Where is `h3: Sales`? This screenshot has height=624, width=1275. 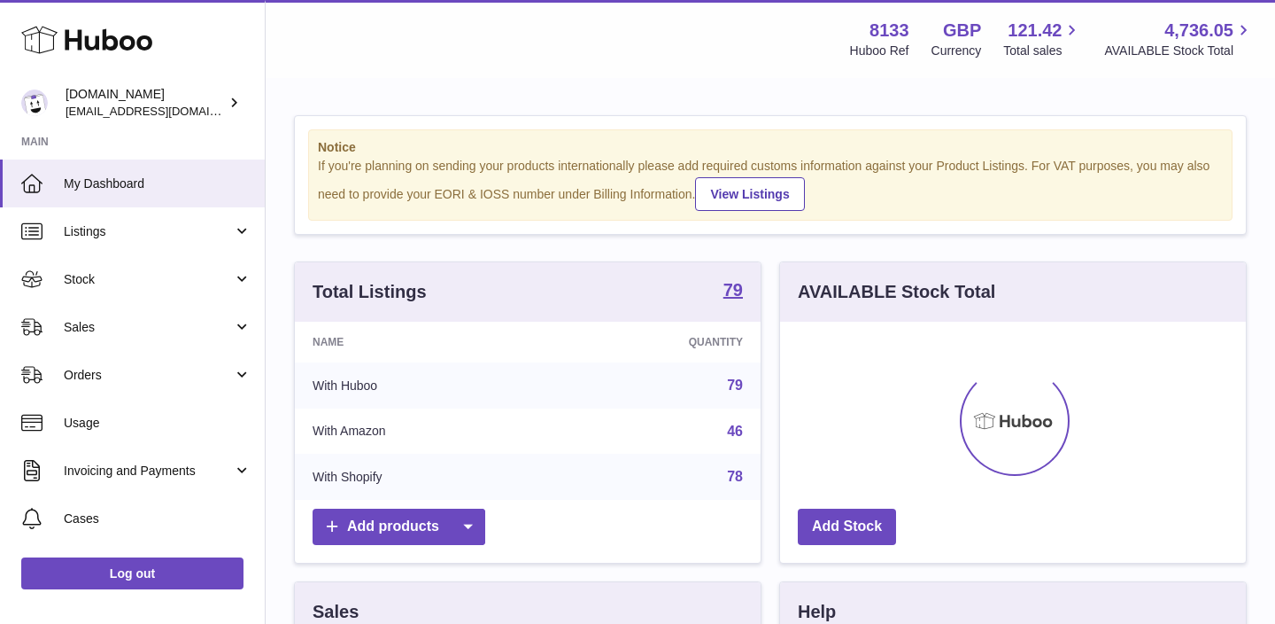
h3: Sales is located at coordinates (336, 611).